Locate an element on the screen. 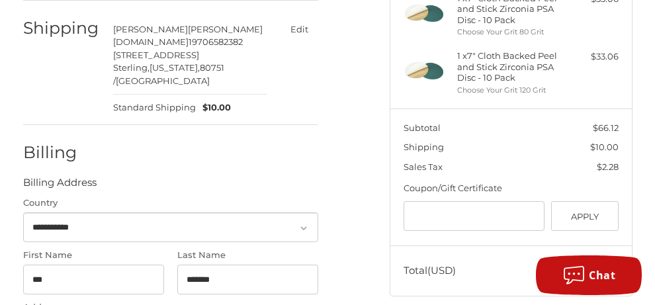  span: $66.12 is located at coordinates (605, 128).